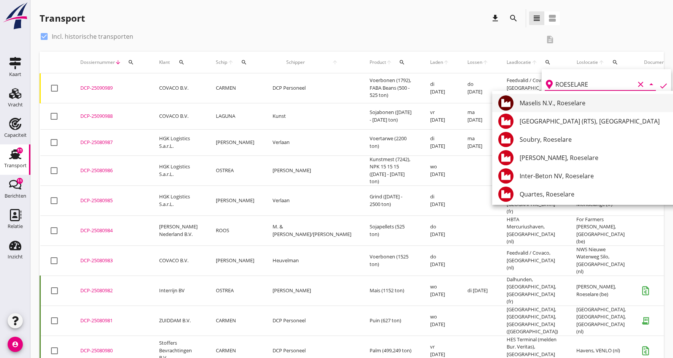  What do you see at coordinates (390, 261) in the screenshot?
I see `td: Voerbonen (1525 ton)` at bounding box center [390, 261].